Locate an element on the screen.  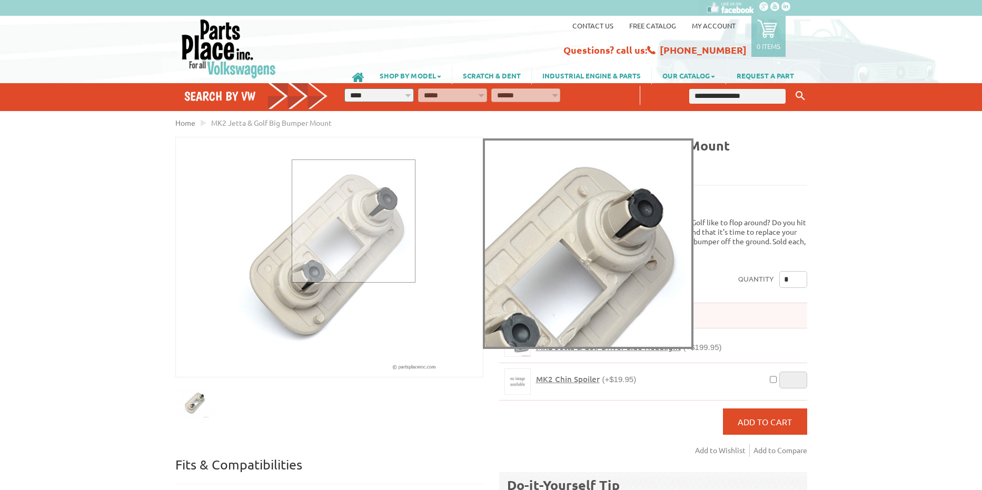
span: (+$199.95) is located at coordinates (702, 347).